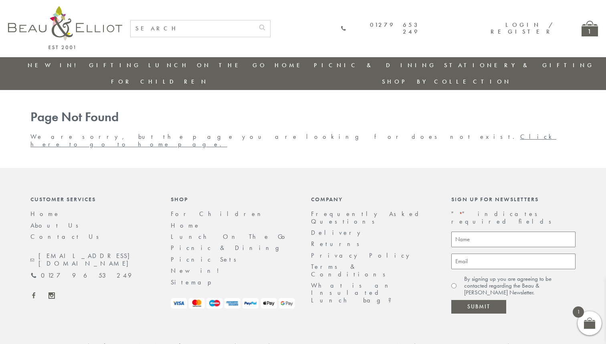 The height and width of the screenshot is (344, 606). Describe the element at coordinates (338, 244) in the screenshot. I see `a: Returns` at that location.